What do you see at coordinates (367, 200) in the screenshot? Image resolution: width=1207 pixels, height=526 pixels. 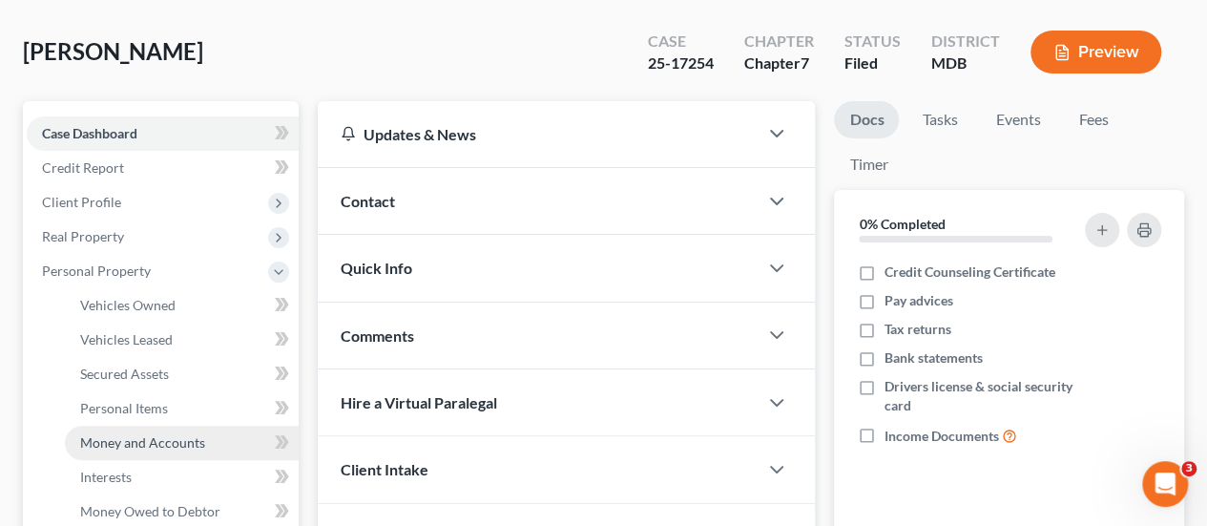 I see `span: Contact` at bounding box center [367, 200].